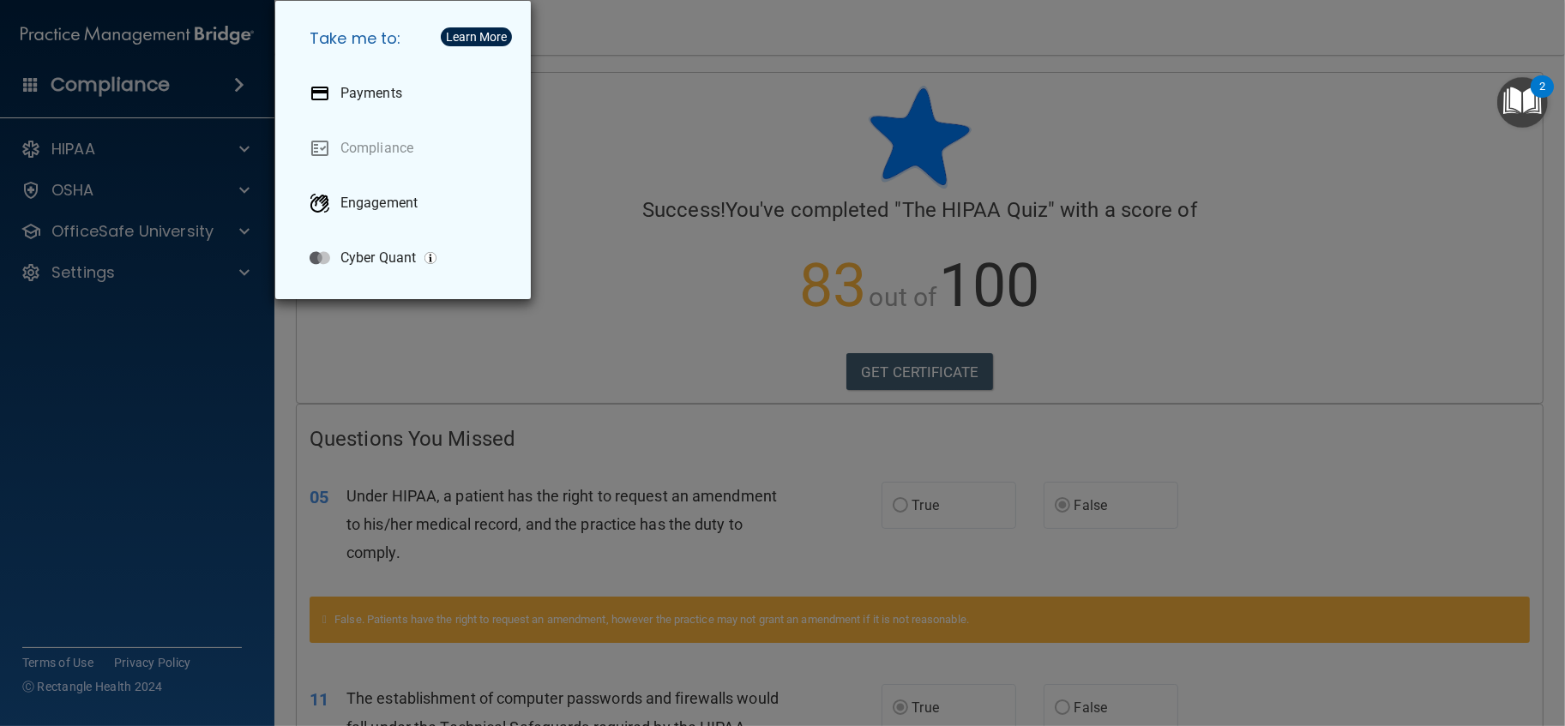 This screenshot has height=726, width=1565. Describe the element at coordinates (406, 39) in the screenshot. I see `h5: Take me to:` at that location.